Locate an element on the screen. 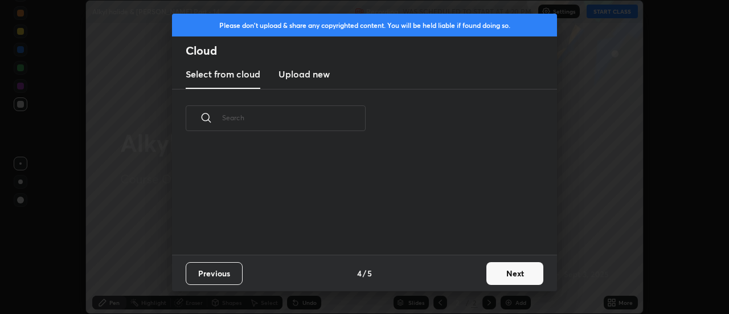 Image resolution: width=729 pixels, height=314 pixels. button: Previous is located at coordinates (214, 273).